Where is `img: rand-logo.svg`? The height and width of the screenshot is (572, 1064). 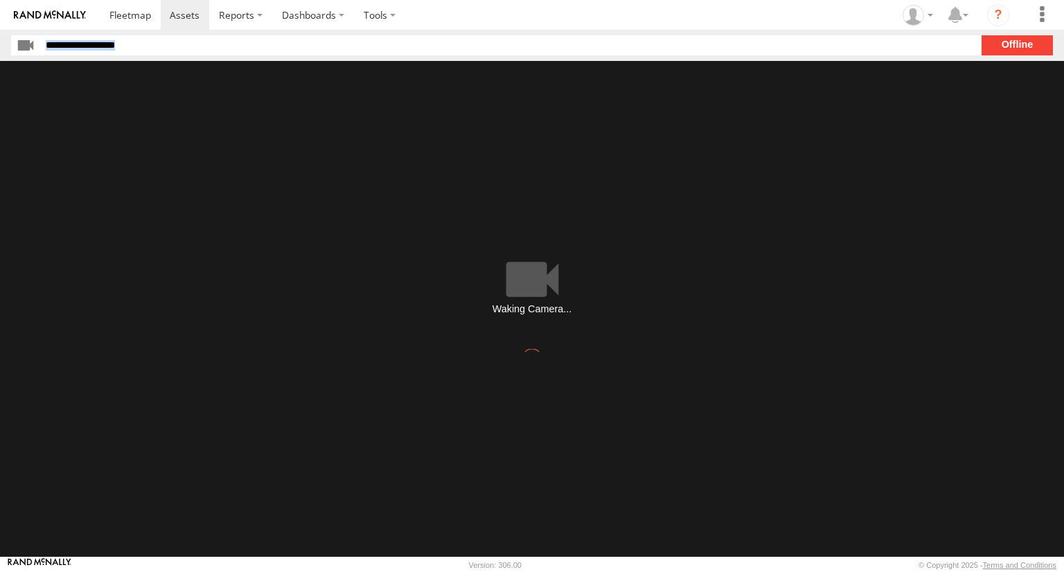
img: rand-logo.svg is located at coordinates (50, 15).